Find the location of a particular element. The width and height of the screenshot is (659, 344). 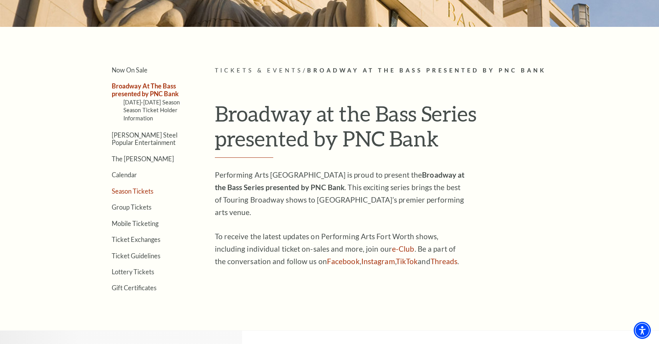

a: Ticket Exchanges is located at coordinates (136, 239).